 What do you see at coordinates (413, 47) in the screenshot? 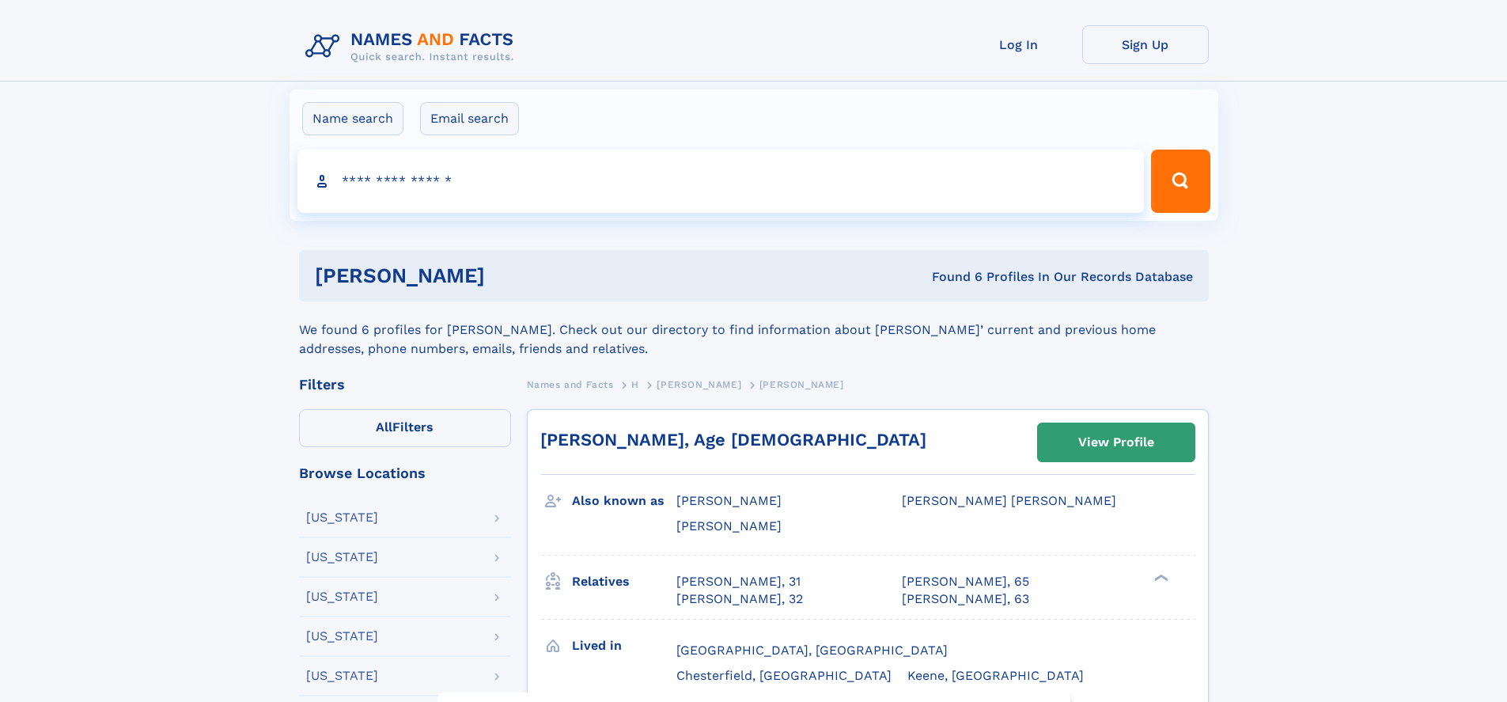
I see `img: Logo Names and Facts` at bounding box center [413, 47].